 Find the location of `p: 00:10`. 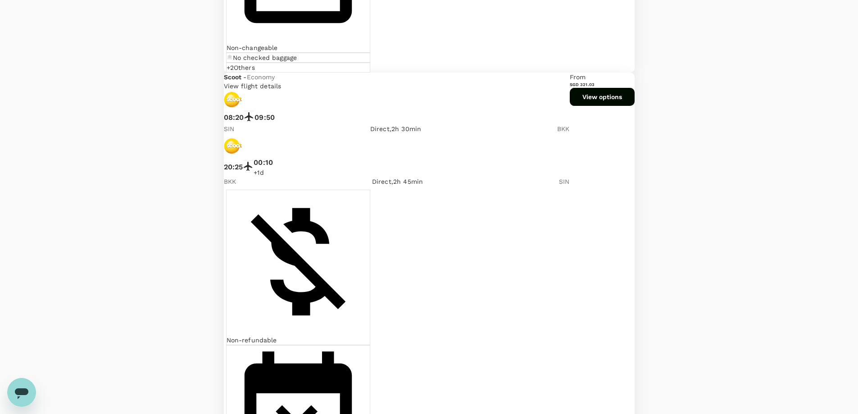

p: 00:10 is located at coordinates (263, 163).